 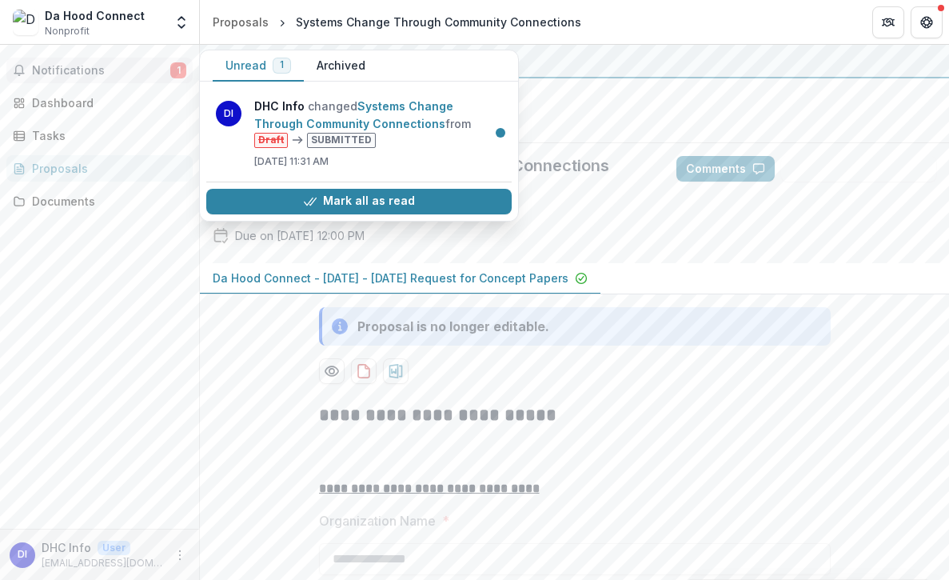 I want to click on a: Tasks, so click(x=99, y=135).